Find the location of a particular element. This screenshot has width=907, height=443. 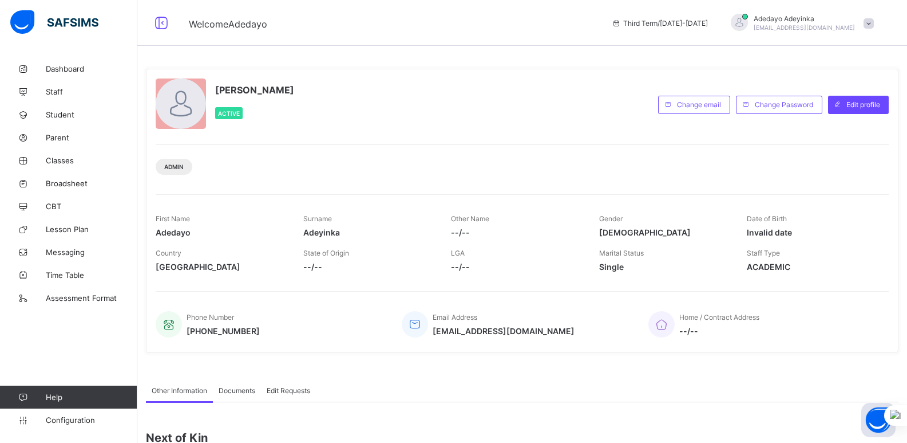

span: Email Address is located at coordinates (455, 317).